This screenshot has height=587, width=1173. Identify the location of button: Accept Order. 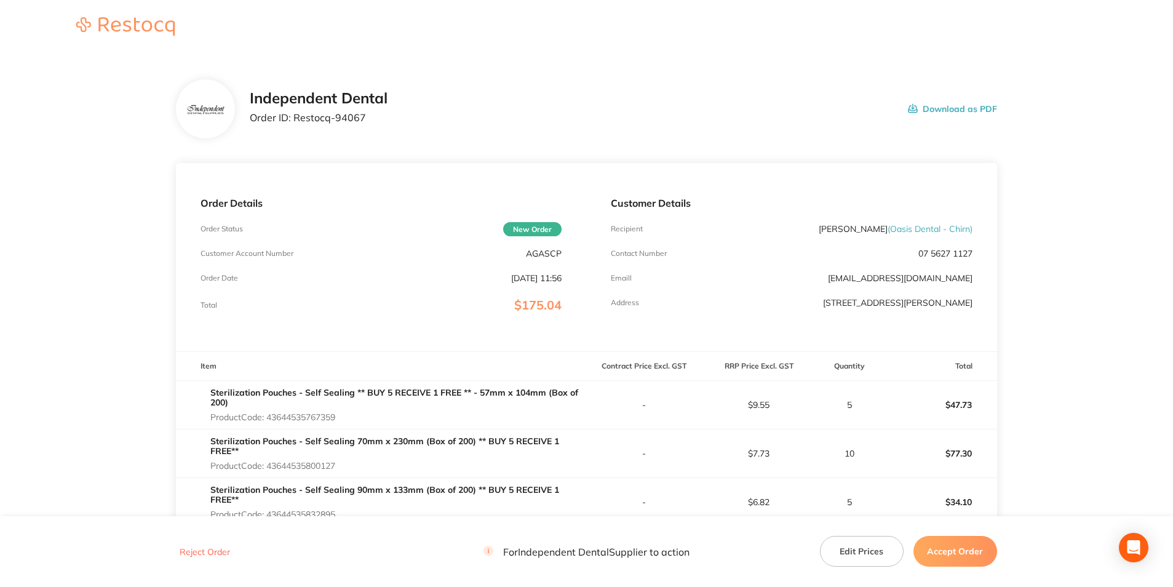
(955, 551).